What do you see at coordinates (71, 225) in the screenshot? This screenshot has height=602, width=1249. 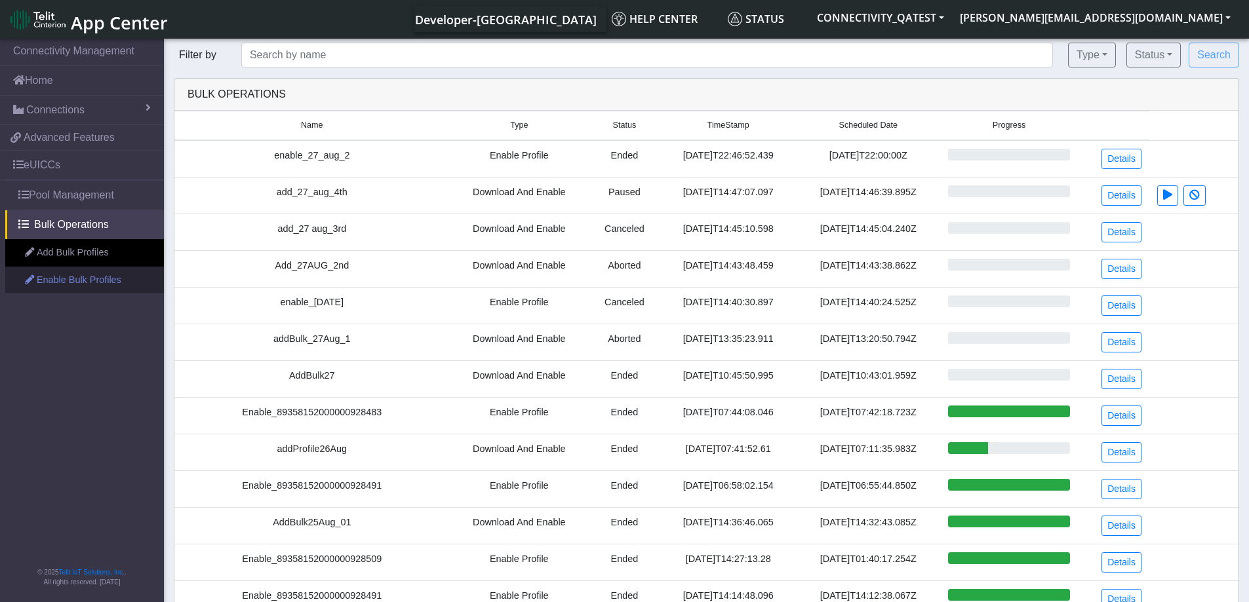 I see `span: Bulk Operations` at bounding box center [71, 225].